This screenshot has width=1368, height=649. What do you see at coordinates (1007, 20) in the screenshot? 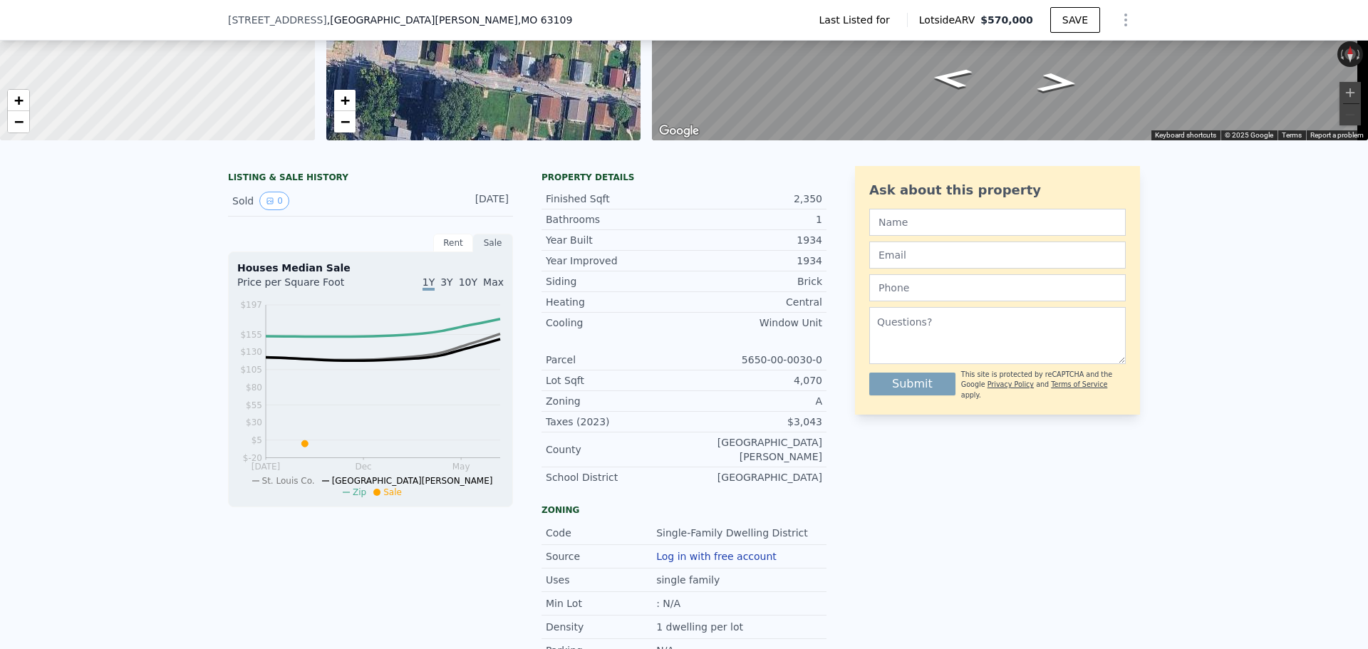
I see `span: $570,000` at bounding box center [1007, 20].